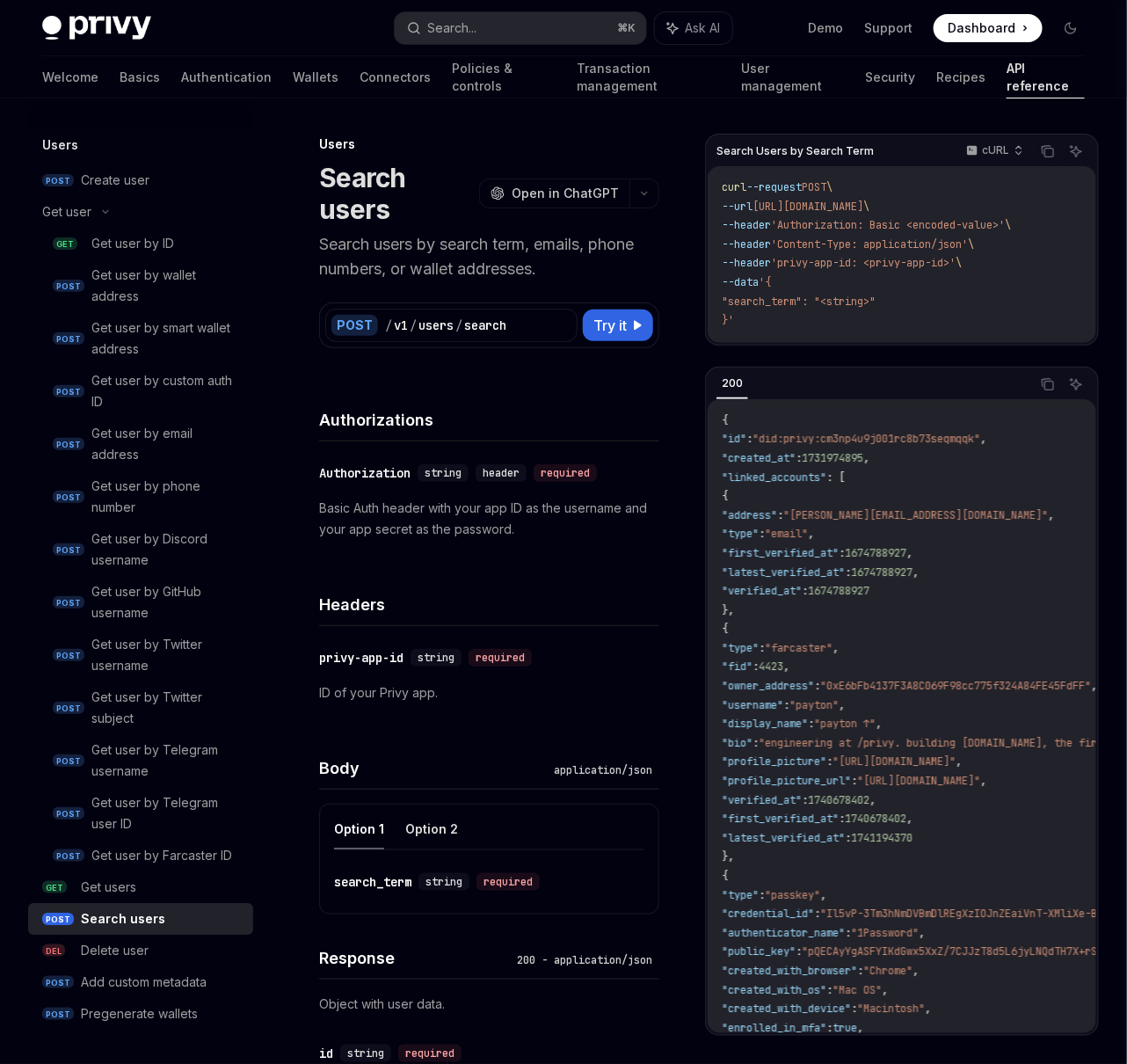  Describe the element at coordinates (141, 550) in the screenshot. I see `a: POSTGet user by Discord username` at that location.